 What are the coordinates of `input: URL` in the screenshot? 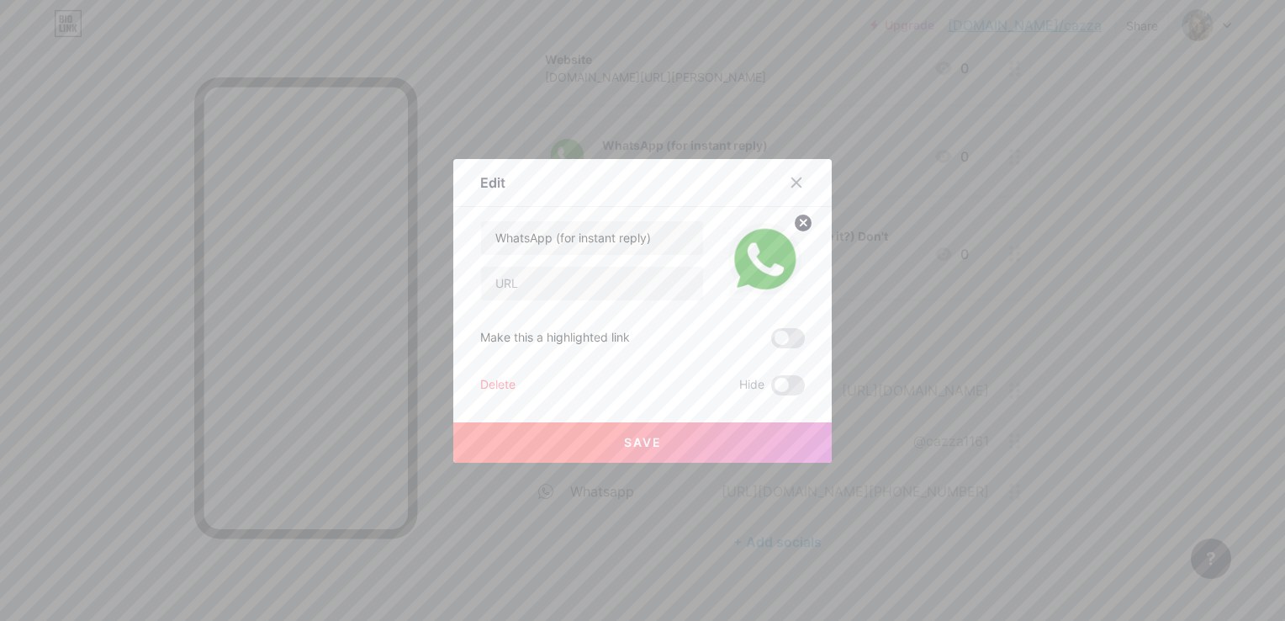 It's located at (592, 283).